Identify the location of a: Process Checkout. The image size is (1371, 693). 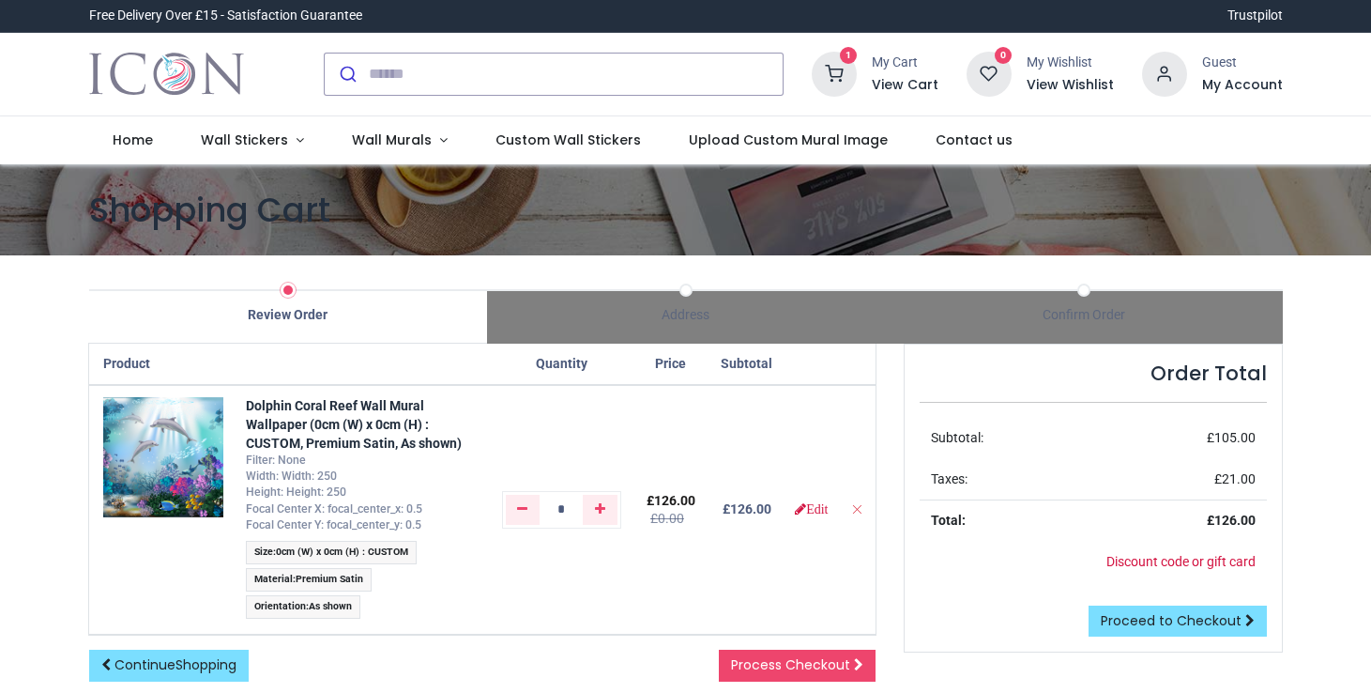
(797, 665).